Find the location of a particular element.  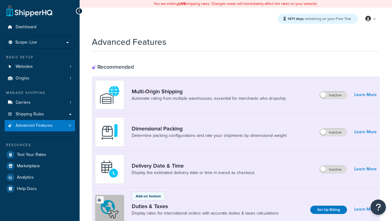

span: Scope: Live is located at coordinates (26, 42).